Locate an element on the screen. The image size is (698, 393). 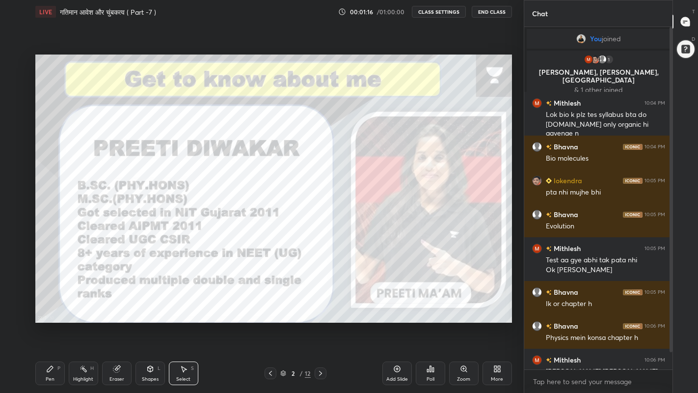
div: 2 is located at coordinates (293, 373).